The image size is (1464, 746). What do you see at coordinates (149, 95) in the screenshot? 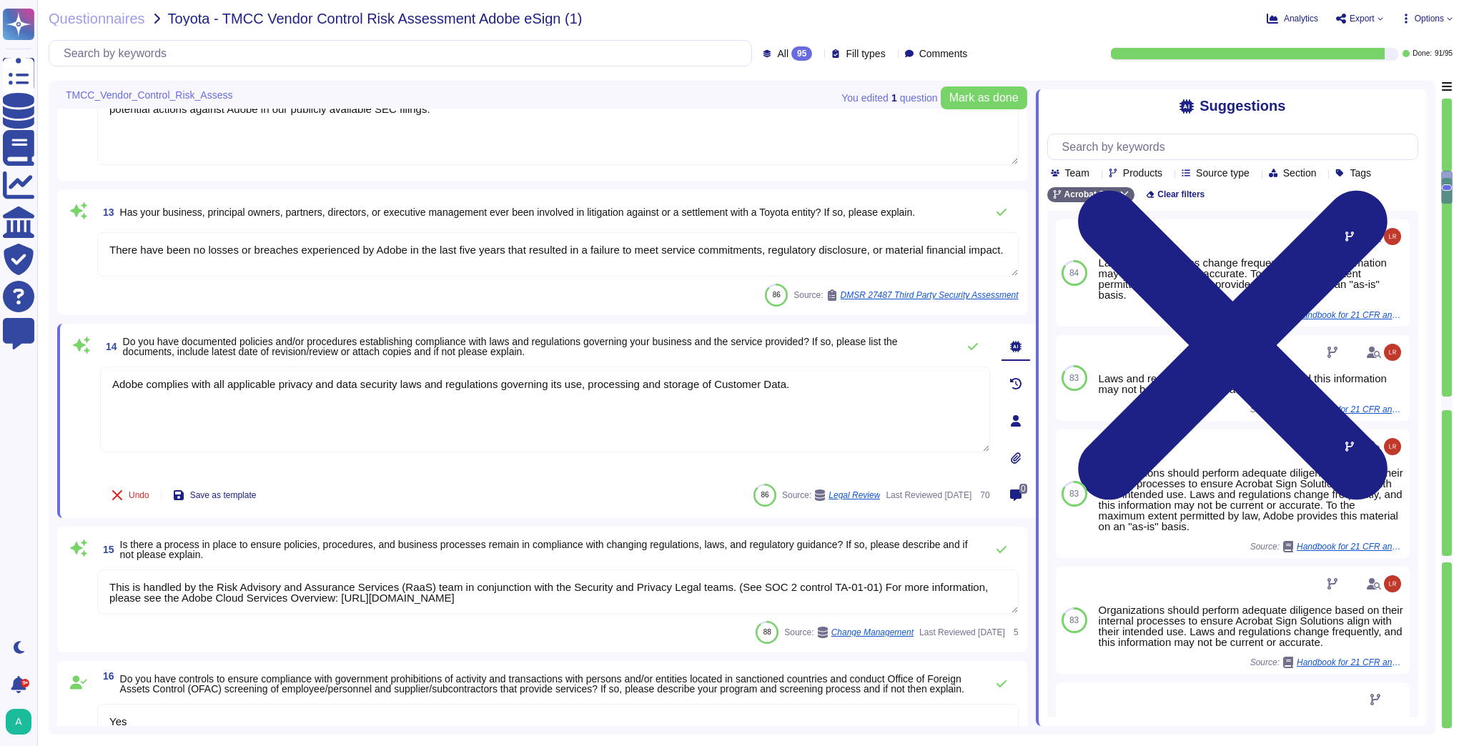
I see `span: TMCC_Vendor_Control_Risk_Assess` at bounding box center [149, 95].